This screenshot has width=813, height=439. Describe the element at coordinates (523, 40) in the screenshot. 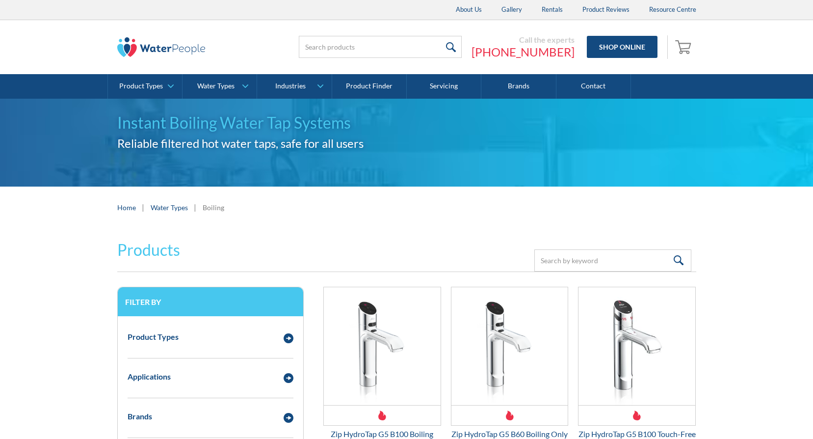

I see `div: Call the experts` at that location.